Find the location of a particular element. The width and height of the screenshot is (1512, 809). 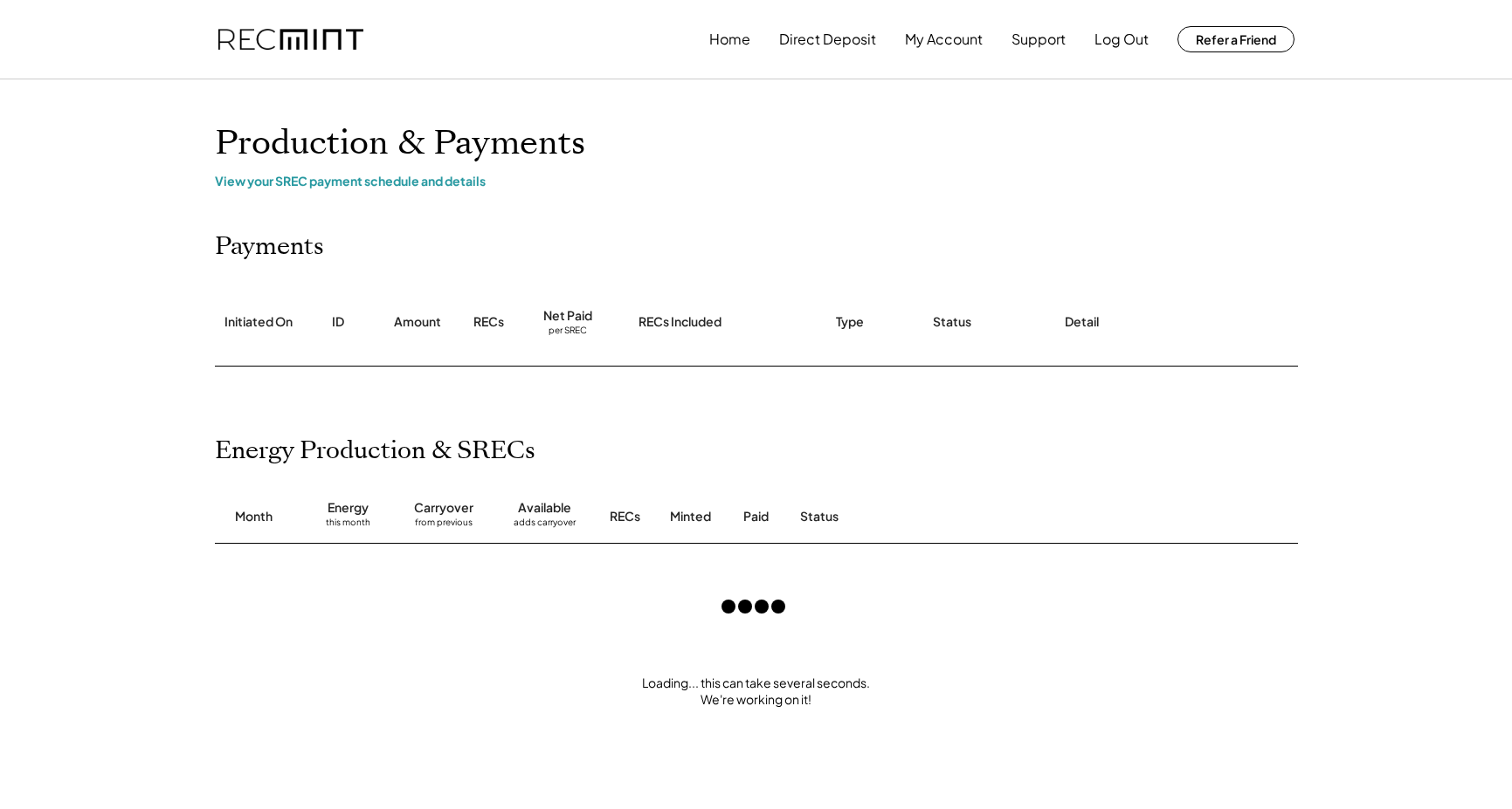

div: from previous is located at coordinates (443, 525).